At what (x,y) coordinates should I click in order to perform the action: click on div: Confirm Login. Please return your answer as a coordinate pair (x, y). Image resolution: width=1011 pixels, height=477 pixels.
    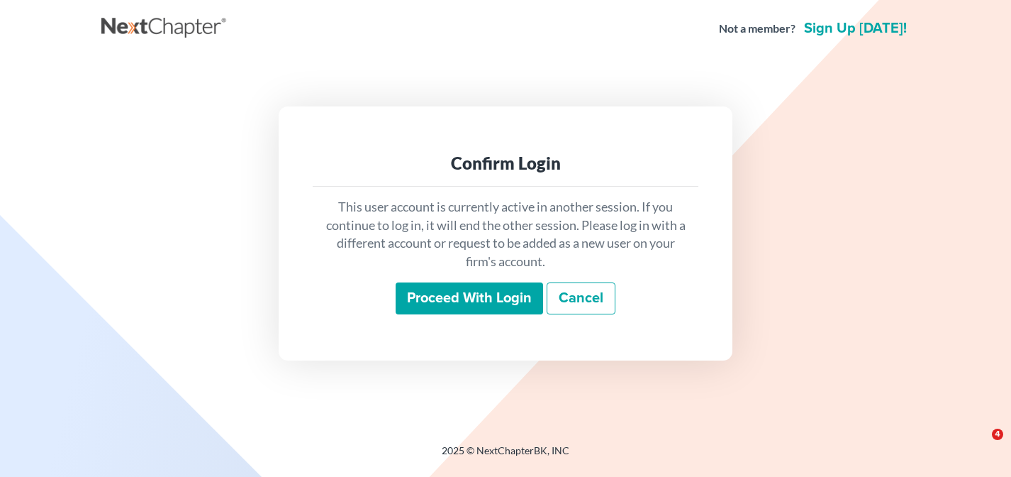
    Looking at the image, I should click on (506, 163).